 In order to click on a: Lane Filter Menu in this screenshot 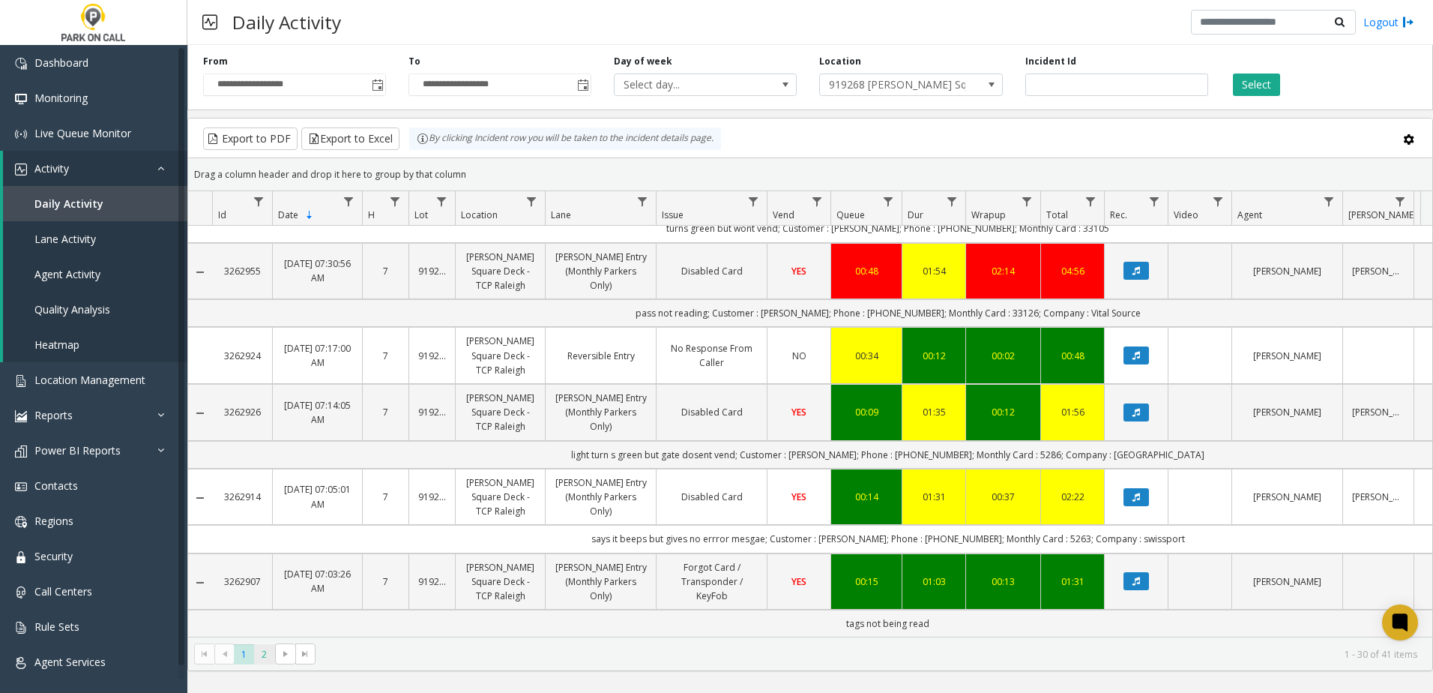, I will do `click(642, 201)`.